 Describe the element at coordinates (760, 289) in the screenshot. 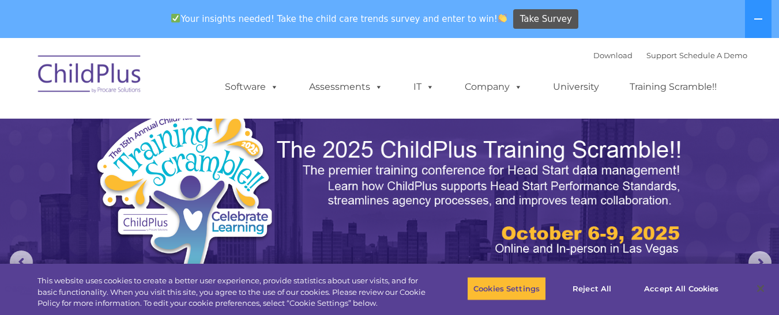

I see `button: Close` at that location.